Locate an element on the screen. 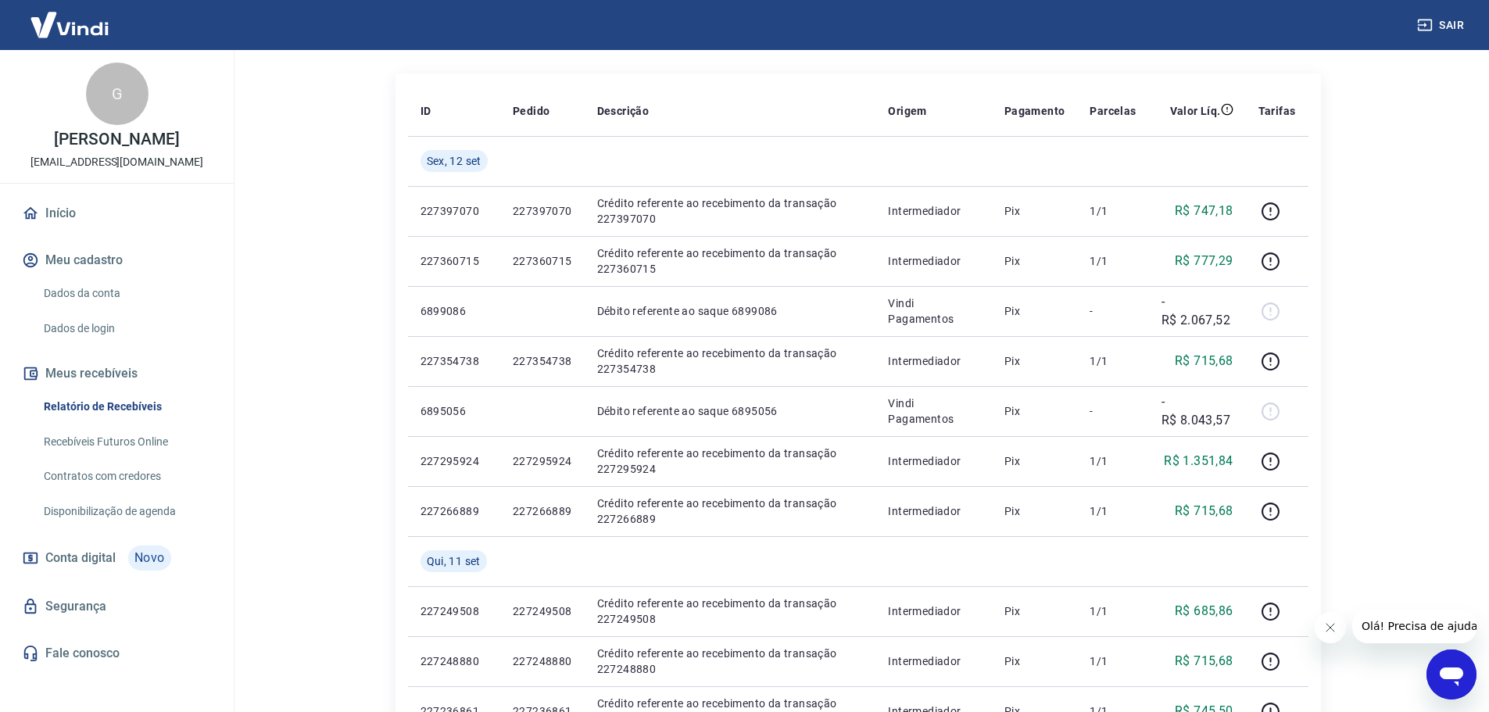 The image size is (1489, 712). a: Relatório de Recebíveis is located at coordinates (126, 406).